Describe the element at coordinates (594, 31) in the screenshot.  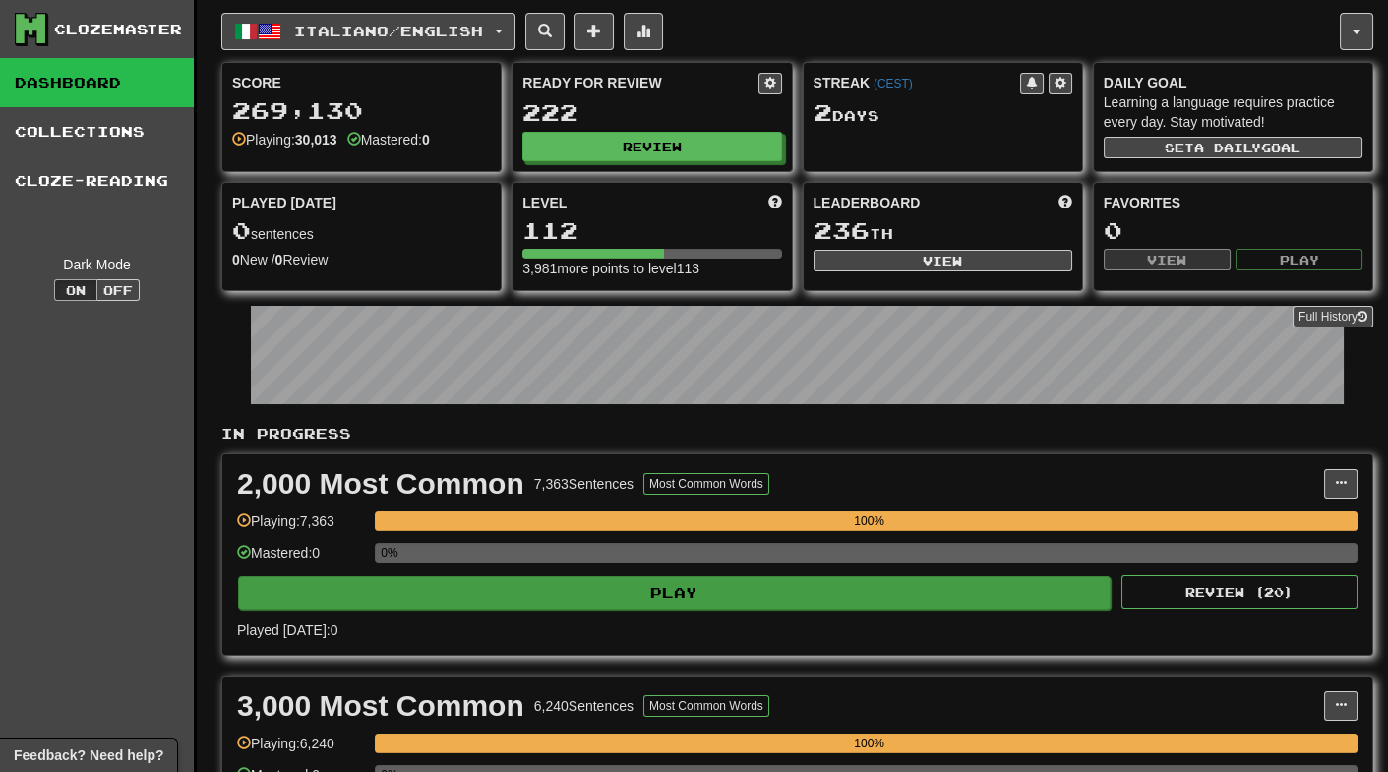
I see `button: Add sentence to collection` at that location.